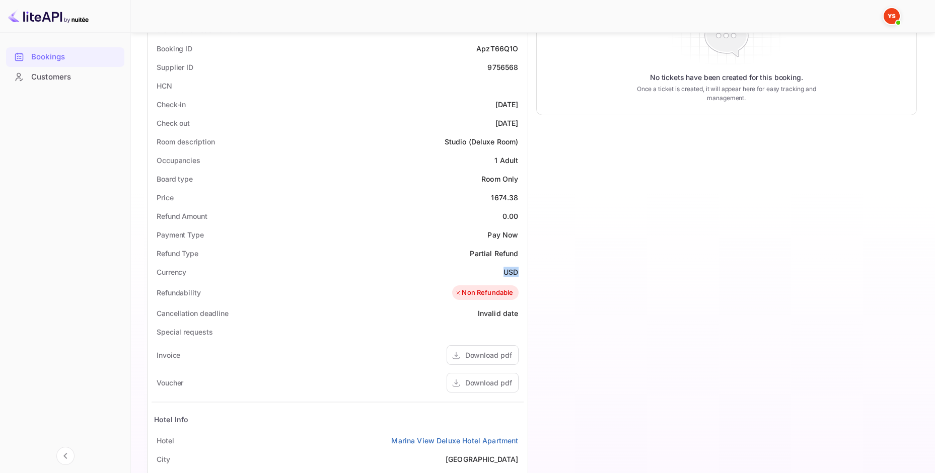  Describe the element at coordinates (182, 216) in the screenshot. I see `div: Refund Amount` at that location.